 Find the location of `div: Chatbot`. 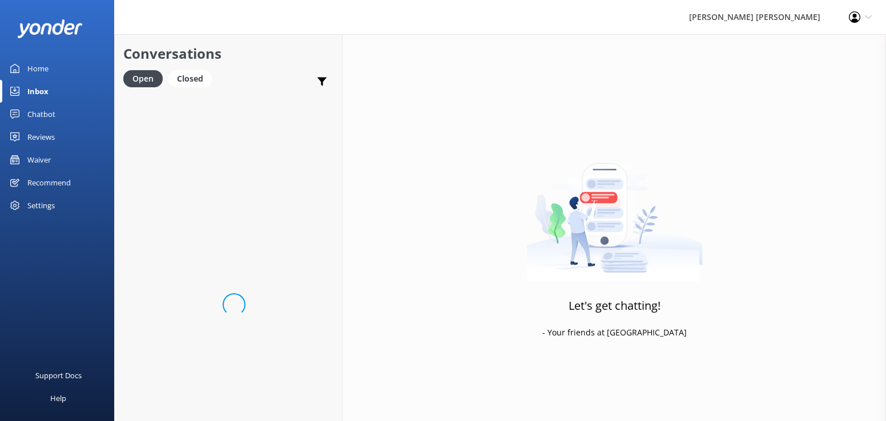

div: Chatbot is located at coordinates (41, 114).